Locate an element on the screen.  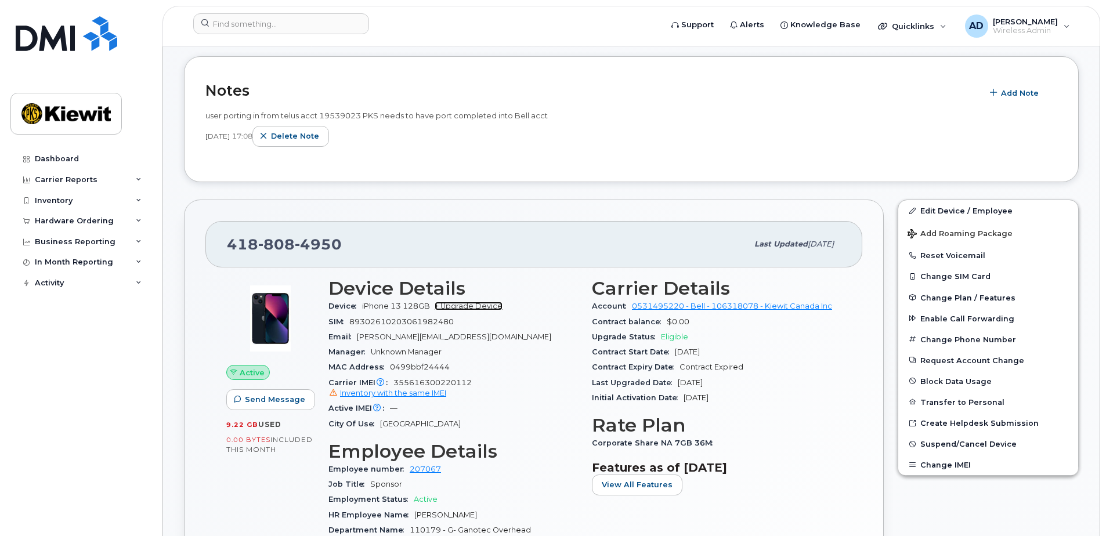
span: HR Employee Name is located at coordinates (371, 515).